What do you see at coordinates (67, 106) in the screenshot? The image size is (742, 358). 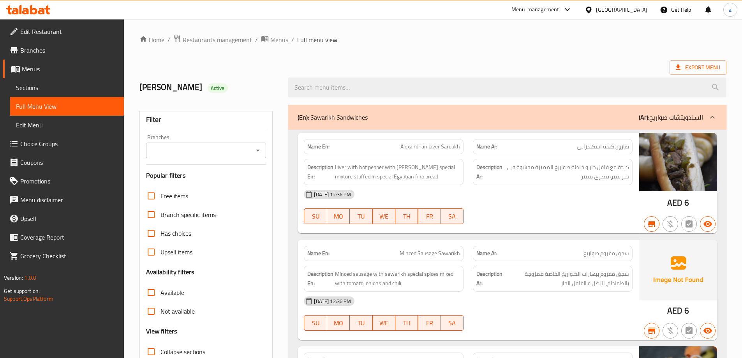 I see `span: Full Menu View` at bounding box center [67, 106].